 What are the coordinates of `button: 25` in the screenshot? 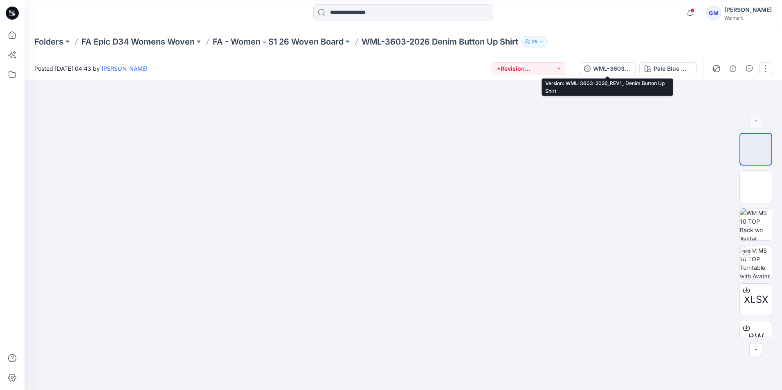 It's located at (535, 42).